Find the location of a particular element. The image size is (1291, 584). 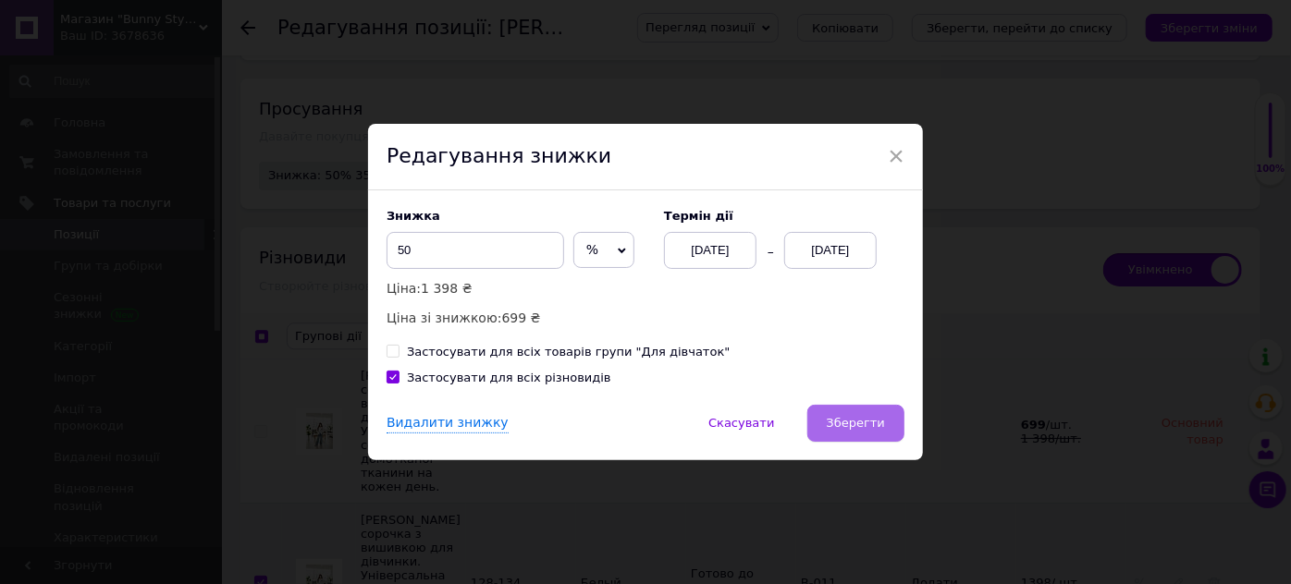

button: Зберегти is located at coordinates (855, 423).